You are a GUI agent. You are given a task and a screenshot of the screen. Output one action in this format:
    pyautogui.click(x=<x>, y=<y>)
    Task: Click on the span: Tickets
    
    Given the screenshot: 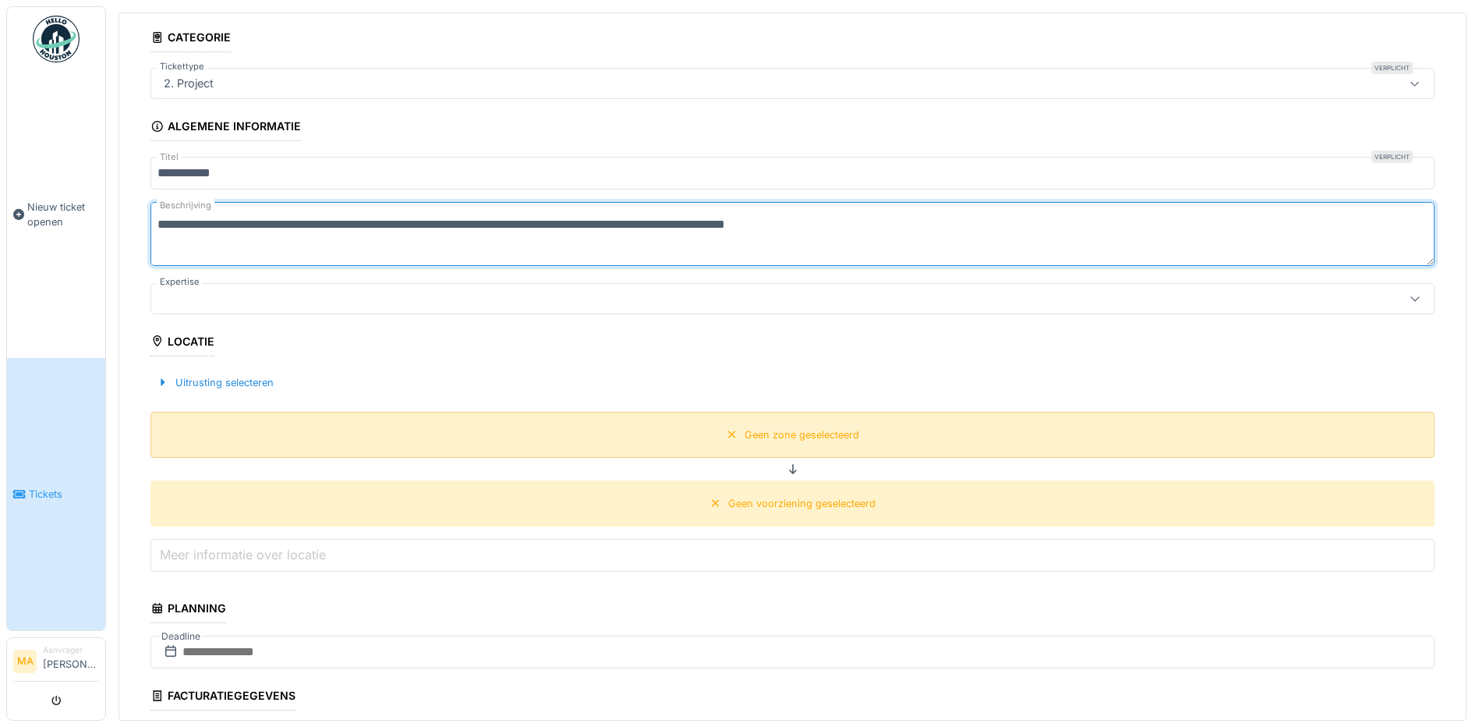 What is the action you would take?
    pyautogui.click(x=64, y=494)
    